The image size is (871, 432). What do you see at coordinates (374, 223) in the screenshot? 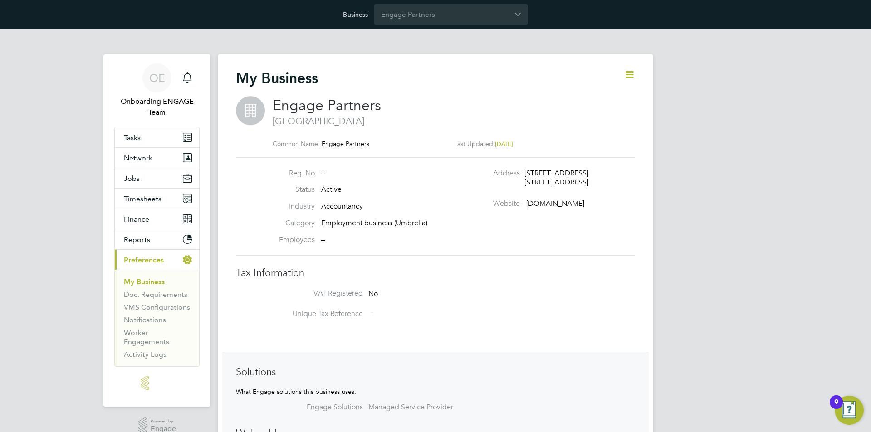
I see `span: Employment business (Umbrella)` at bounding box center [374, 223].